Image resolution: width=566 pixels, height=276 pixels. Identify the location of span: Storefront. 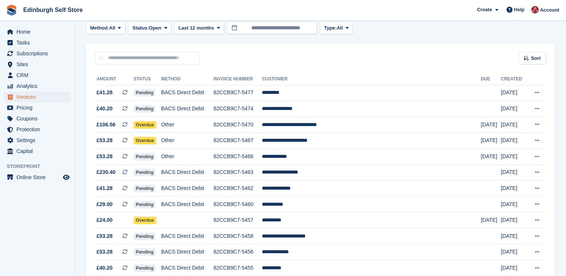
(40, 166).